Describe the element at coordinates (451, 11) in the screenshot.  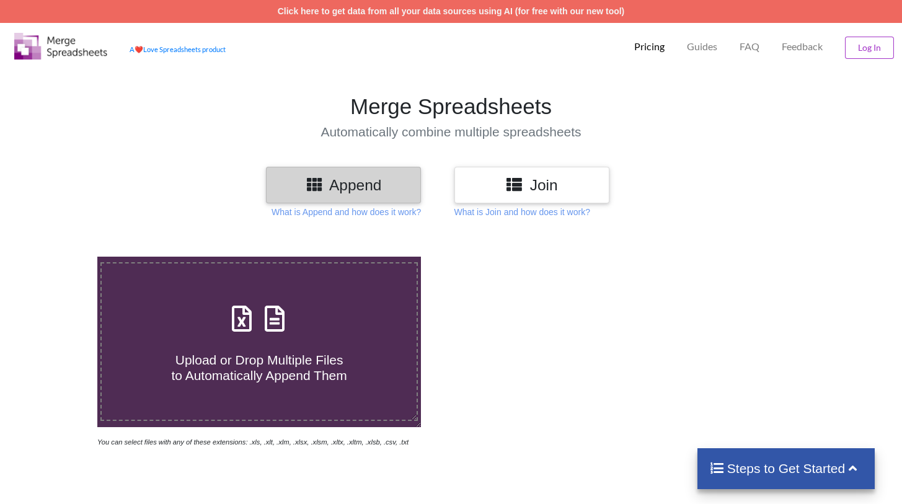
I see `a: Click here to get data from all your data sources using AI (for free with our new tool)` at that location.